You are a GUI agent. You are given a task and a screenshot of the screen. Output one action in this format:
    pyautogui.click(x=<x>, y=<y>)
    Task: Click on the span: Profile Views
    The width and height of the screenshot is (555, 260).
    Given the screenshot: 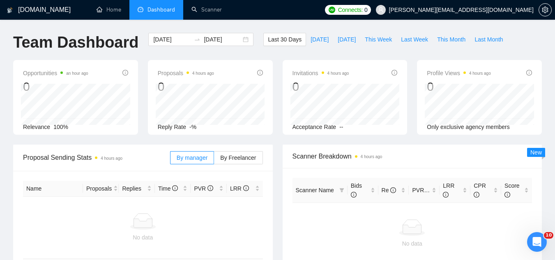 What is the action you would take?
    pyautogui.click(x=459, y=73)
    